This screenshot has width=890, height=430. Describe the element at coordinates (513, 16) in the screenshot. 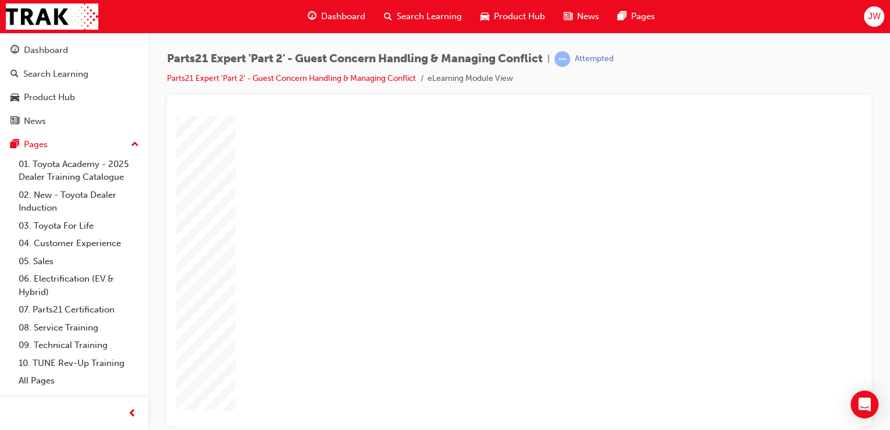

I see `a: car-iconProduct Hub` at that location.